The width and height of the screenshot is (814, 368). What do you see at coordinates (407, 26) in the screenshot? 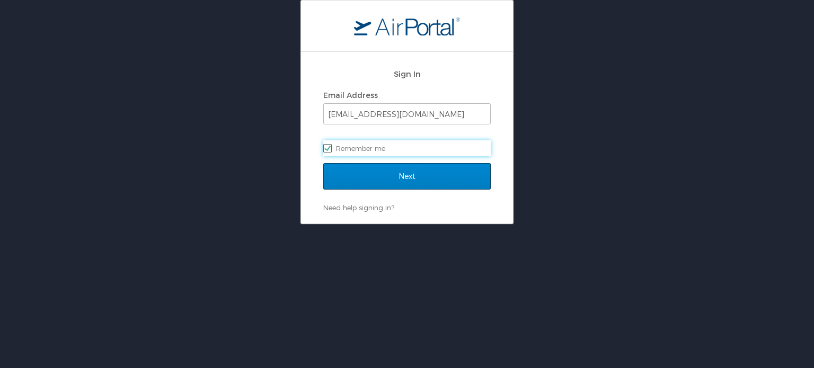
I see `img: logo` at bounding box center [407, 26].